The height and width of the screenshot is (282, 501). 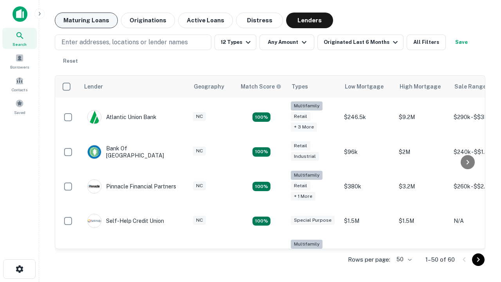 What do you see at coordinates (94, 86) in the screenshot?
I see `div: Lender` at bounding box center [94, 86].